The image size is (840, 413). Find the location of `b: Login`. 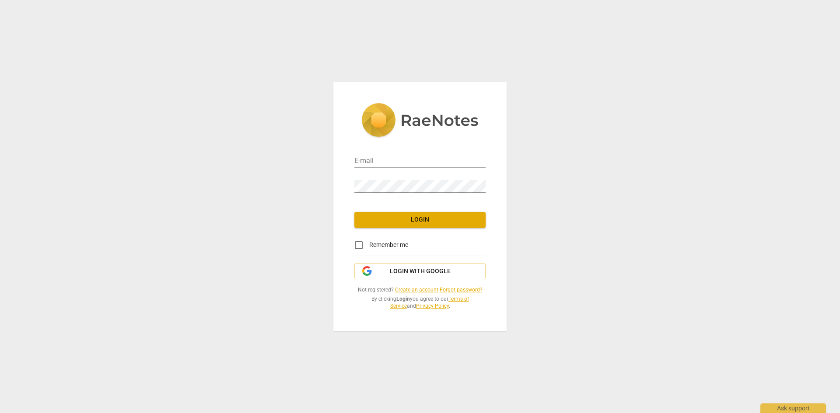

b: Login is located at coordinates (403, 299).